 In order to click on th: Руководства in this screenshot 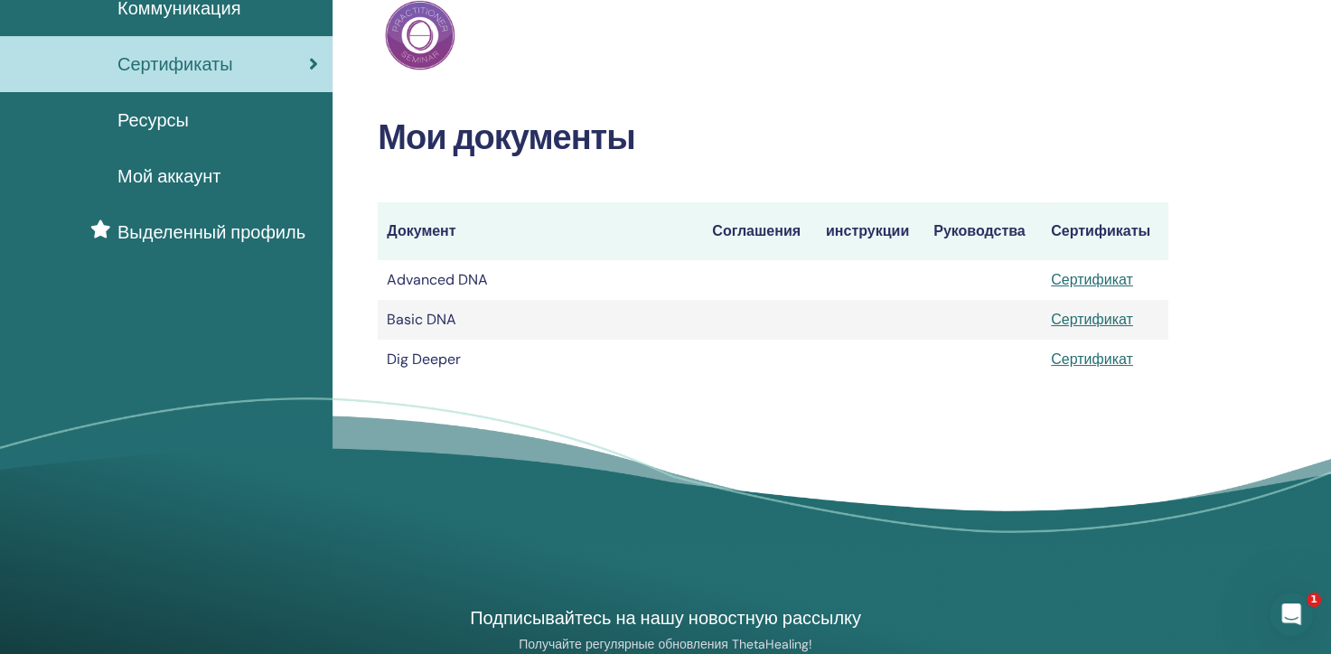, I will do `click(983, 231)`.